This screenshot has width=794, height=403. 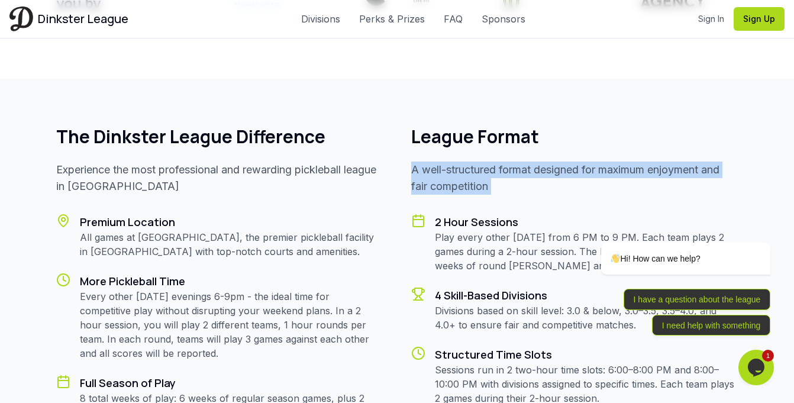 I want to click on a: Sign Up, so click(x=759, y=19).